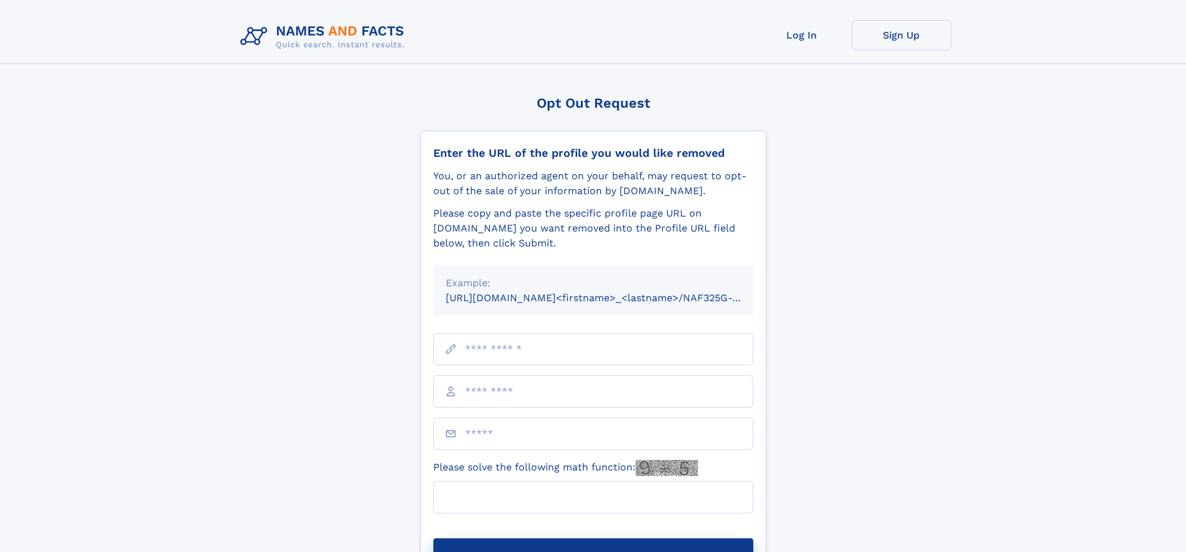  Describe the element at coordinates (325, 37) in the screenshot. I see `img: Logo Names and Facts` at that location.